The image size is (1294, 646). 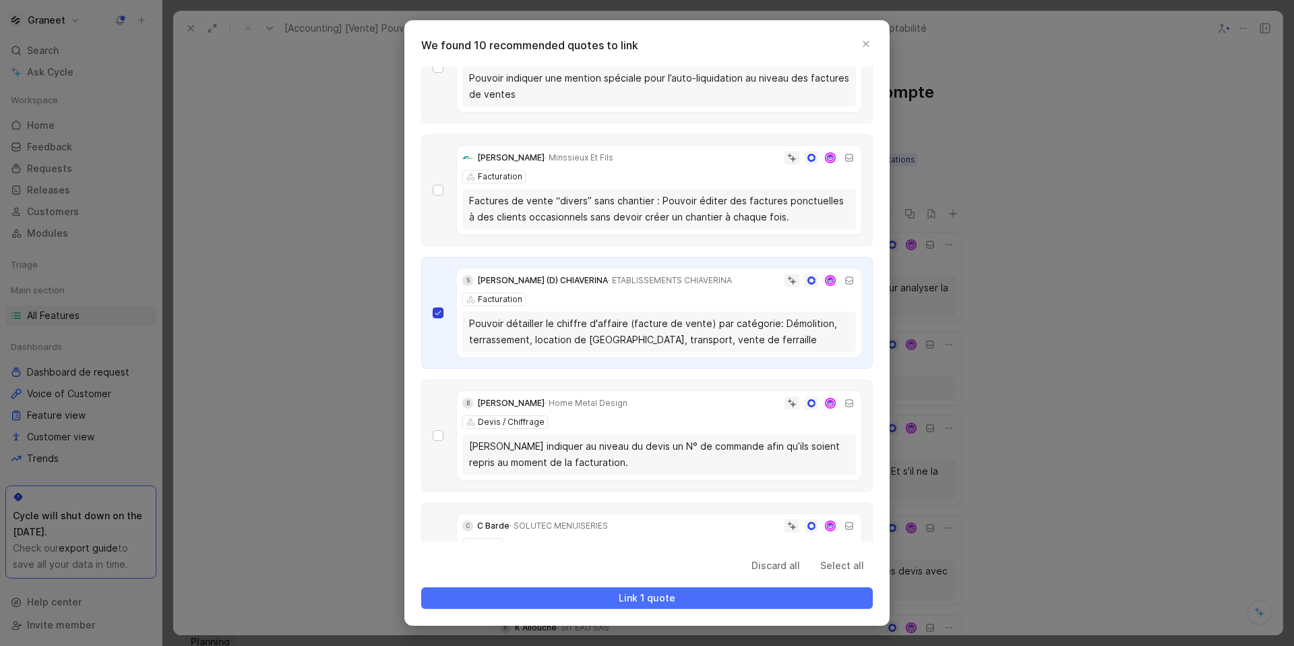 I want to click on div: S, so click(x=468, y=280).